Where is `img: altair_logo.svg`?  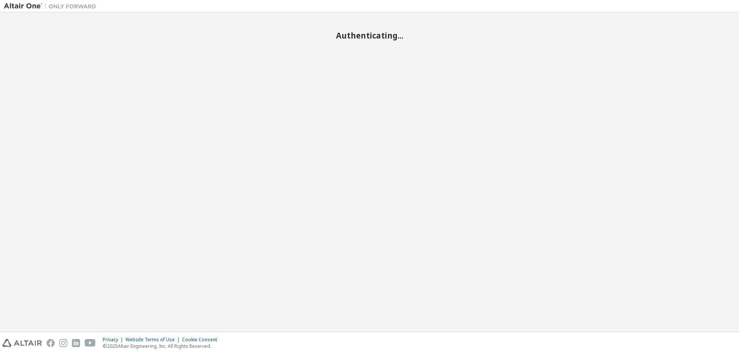
img: altair_logo.svg is located at coordinates (22, 342).